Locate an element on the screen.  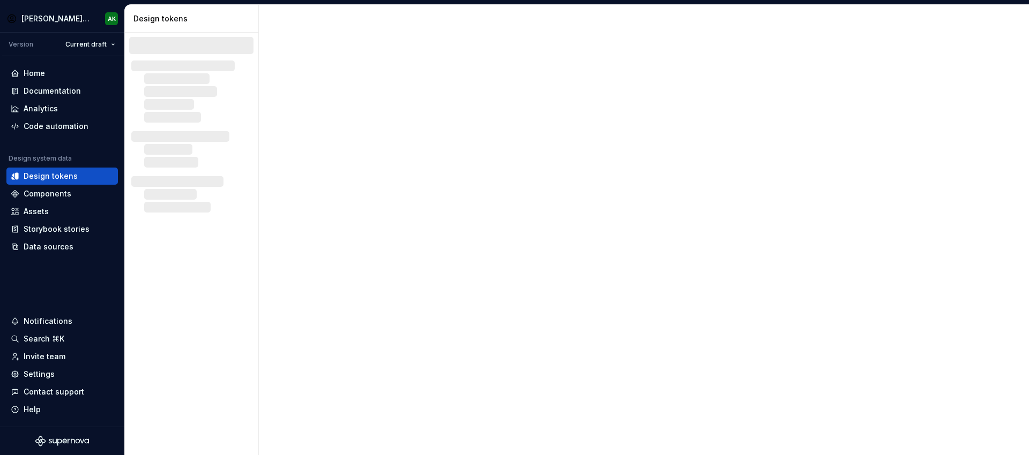
a: Home is located at coordinates (62, 73).